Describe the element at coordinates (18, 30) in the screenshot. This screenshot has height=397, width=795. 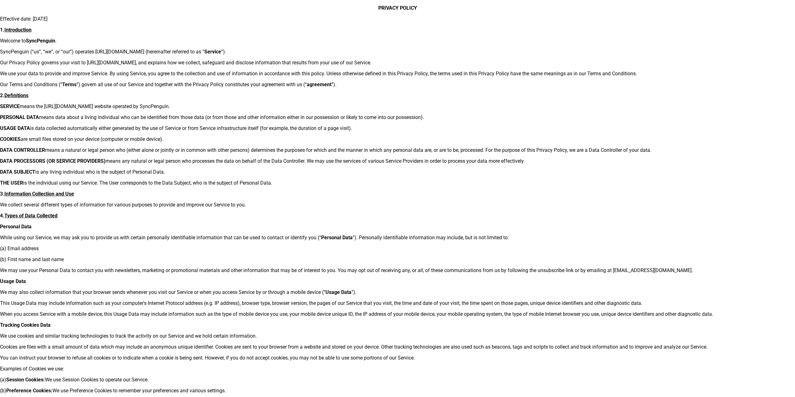
I see `u: Introduction` at that location.